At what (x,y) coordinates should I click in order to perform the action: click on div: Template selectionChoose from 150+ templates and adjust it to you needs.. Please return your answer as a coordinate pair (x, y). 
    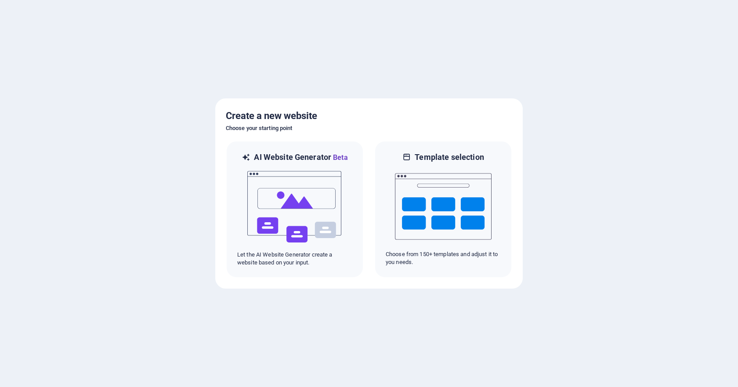
    Looking at the image, I should click on (443, 209).